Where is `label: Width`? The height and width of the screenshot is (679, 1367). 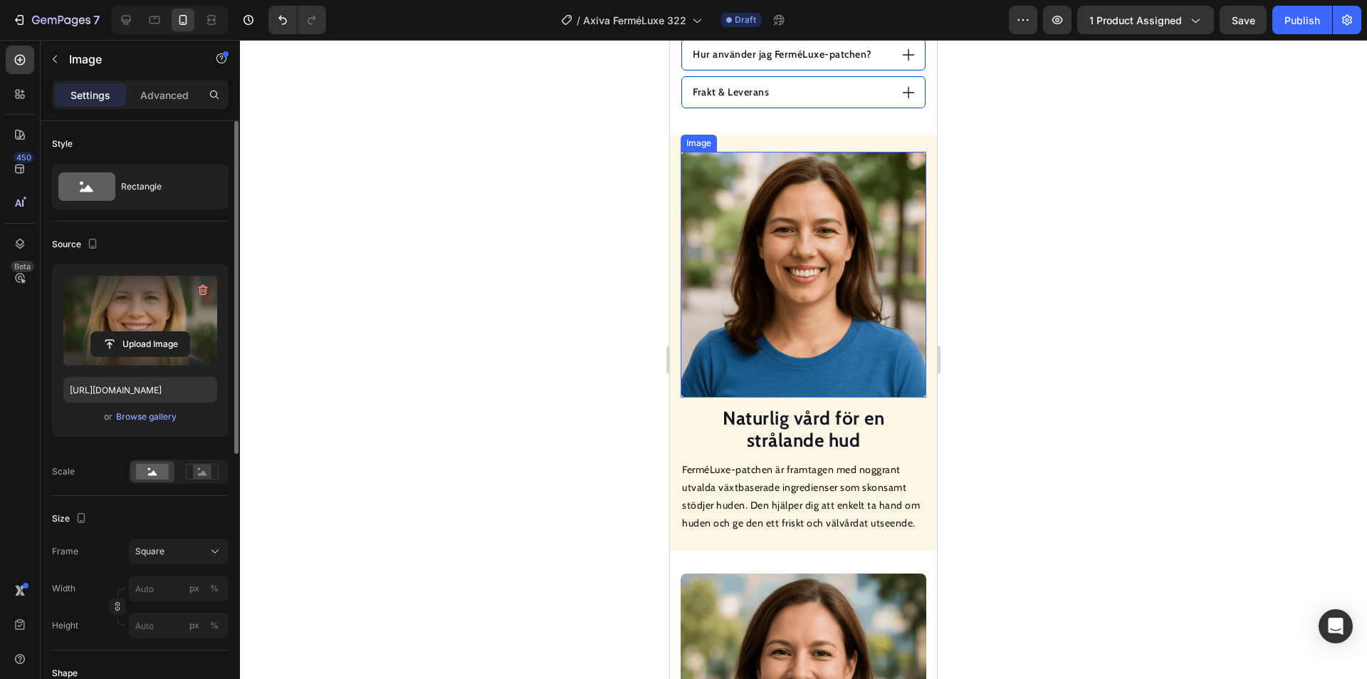
label: Width is located at coordinates (63, 588).